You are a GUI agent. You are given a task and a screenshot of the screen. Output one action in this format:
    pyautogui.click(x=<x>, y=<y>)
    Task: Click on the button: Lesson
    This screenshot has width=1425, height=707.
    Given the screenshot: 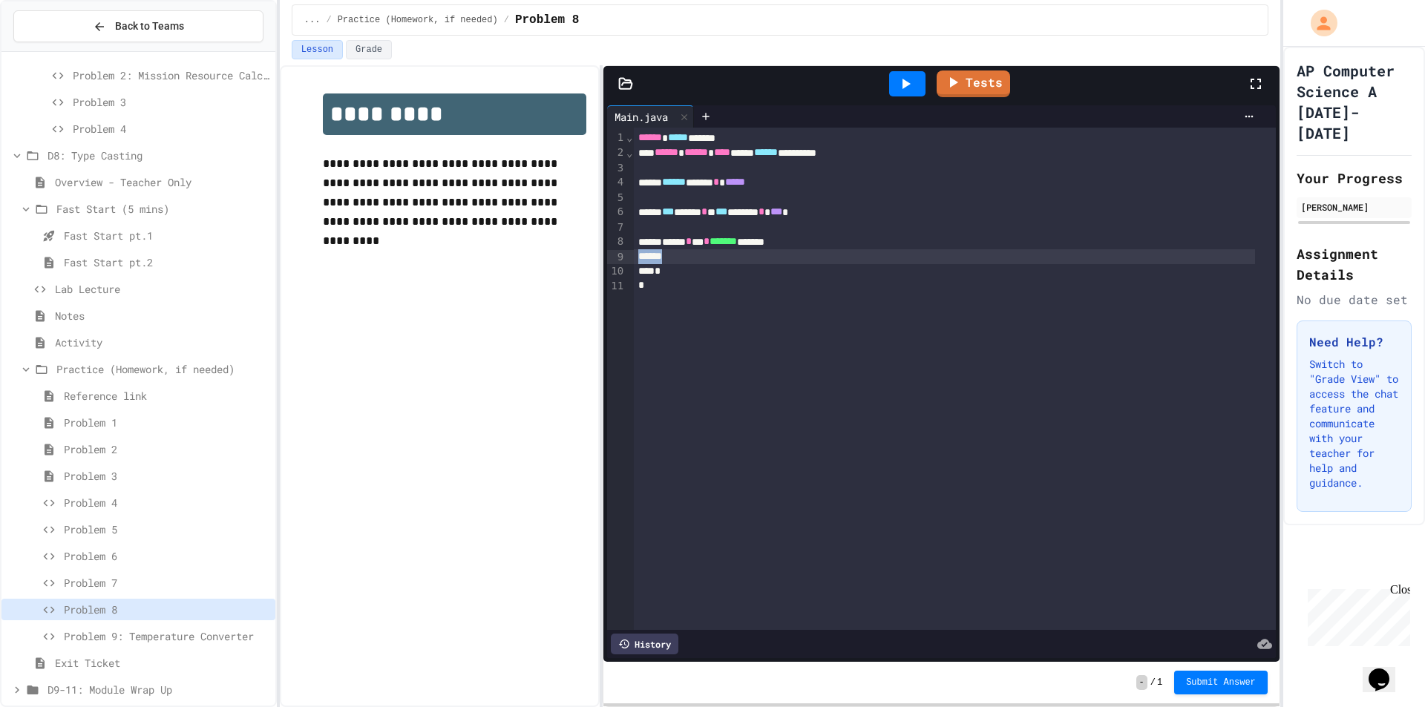 What is the action you would take?
    pyautogui.click(x=317, y=50)
    